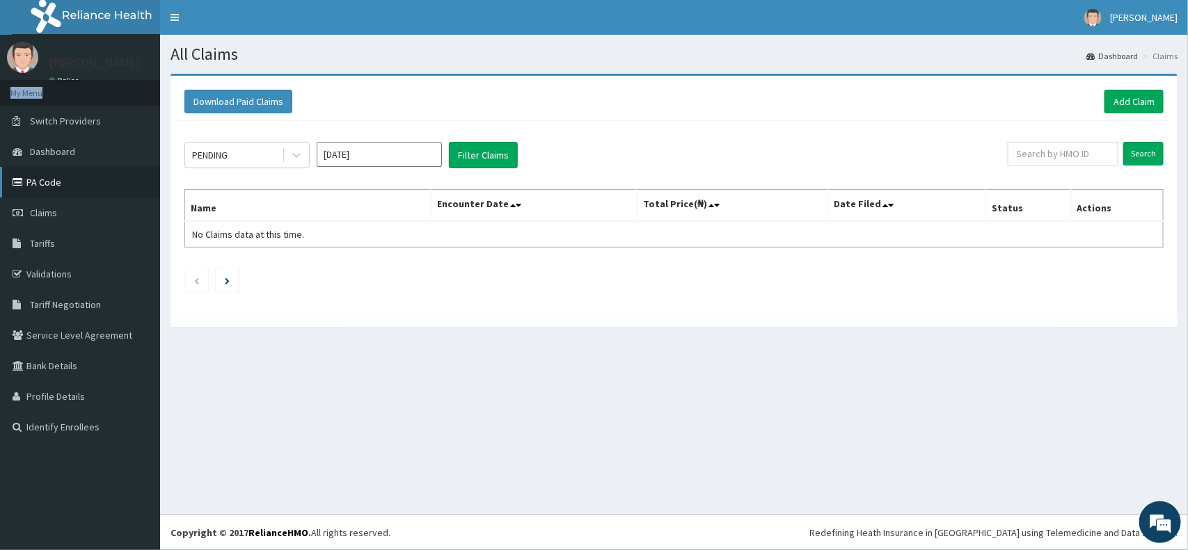  Describe the element at coordinates (209, 155) in the screenshot. I see `div: PENDING` at that location.